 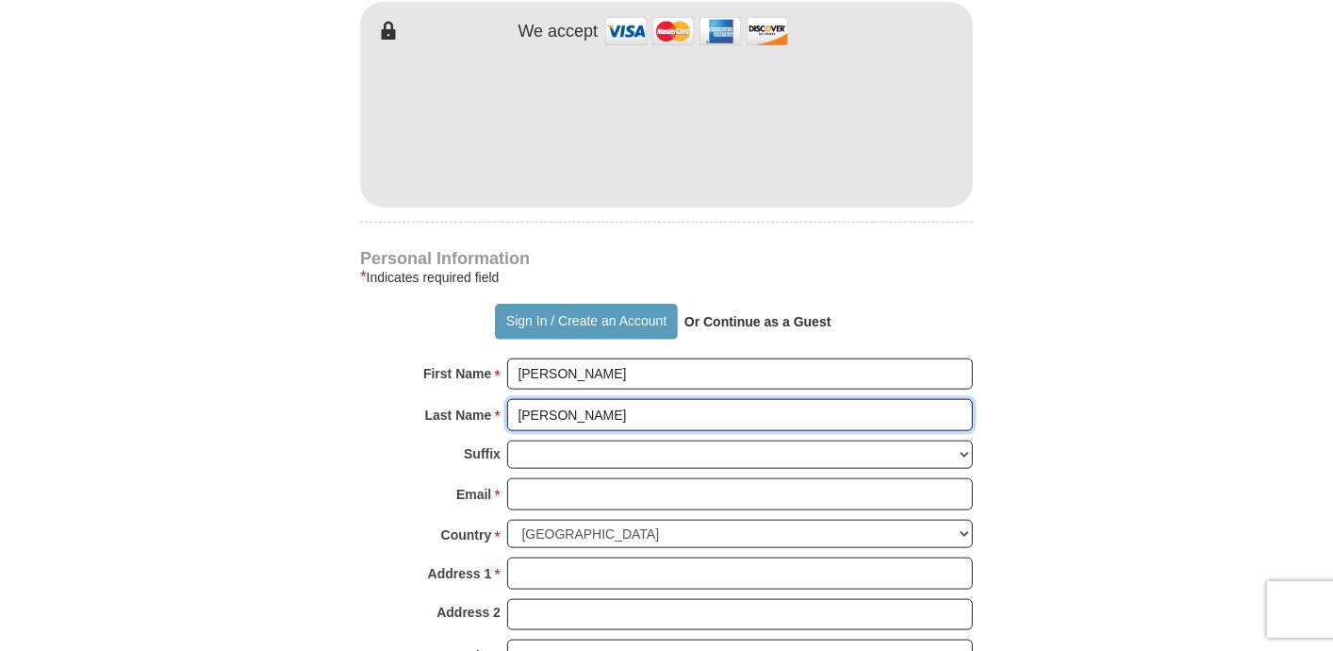 I want to click on strong: Suffix, so click(x=482, y=453).